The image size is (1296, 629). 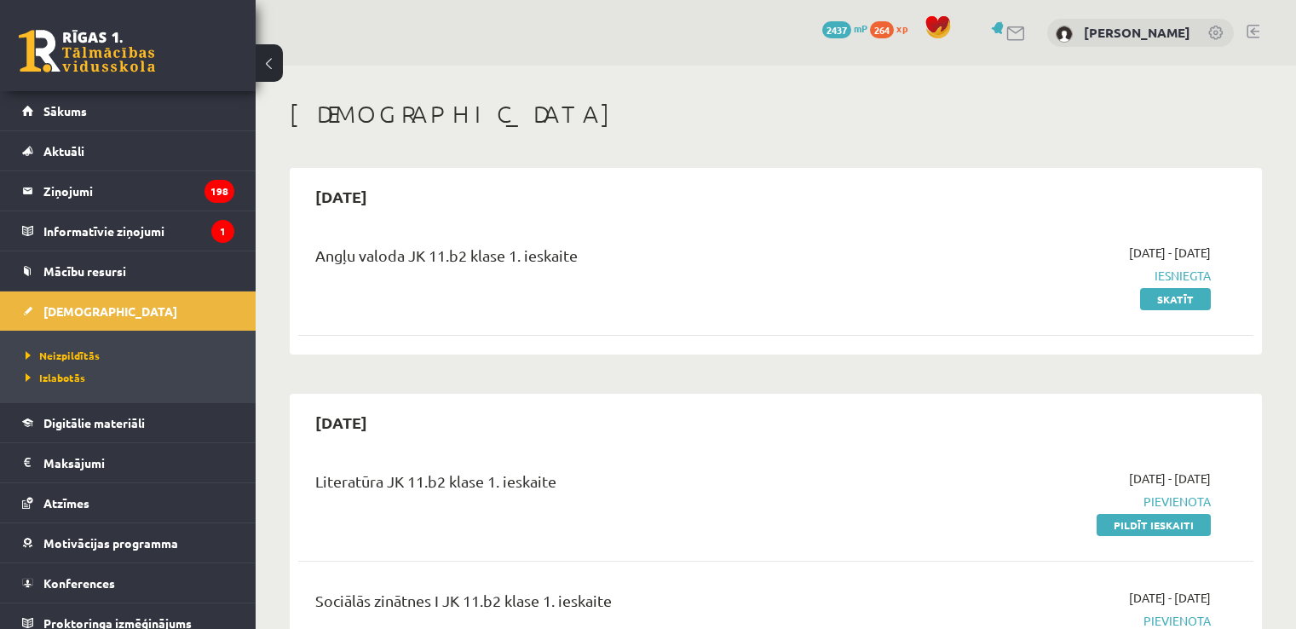 I want to click on a: Ziņojumi198, so click(x=128, y=191).